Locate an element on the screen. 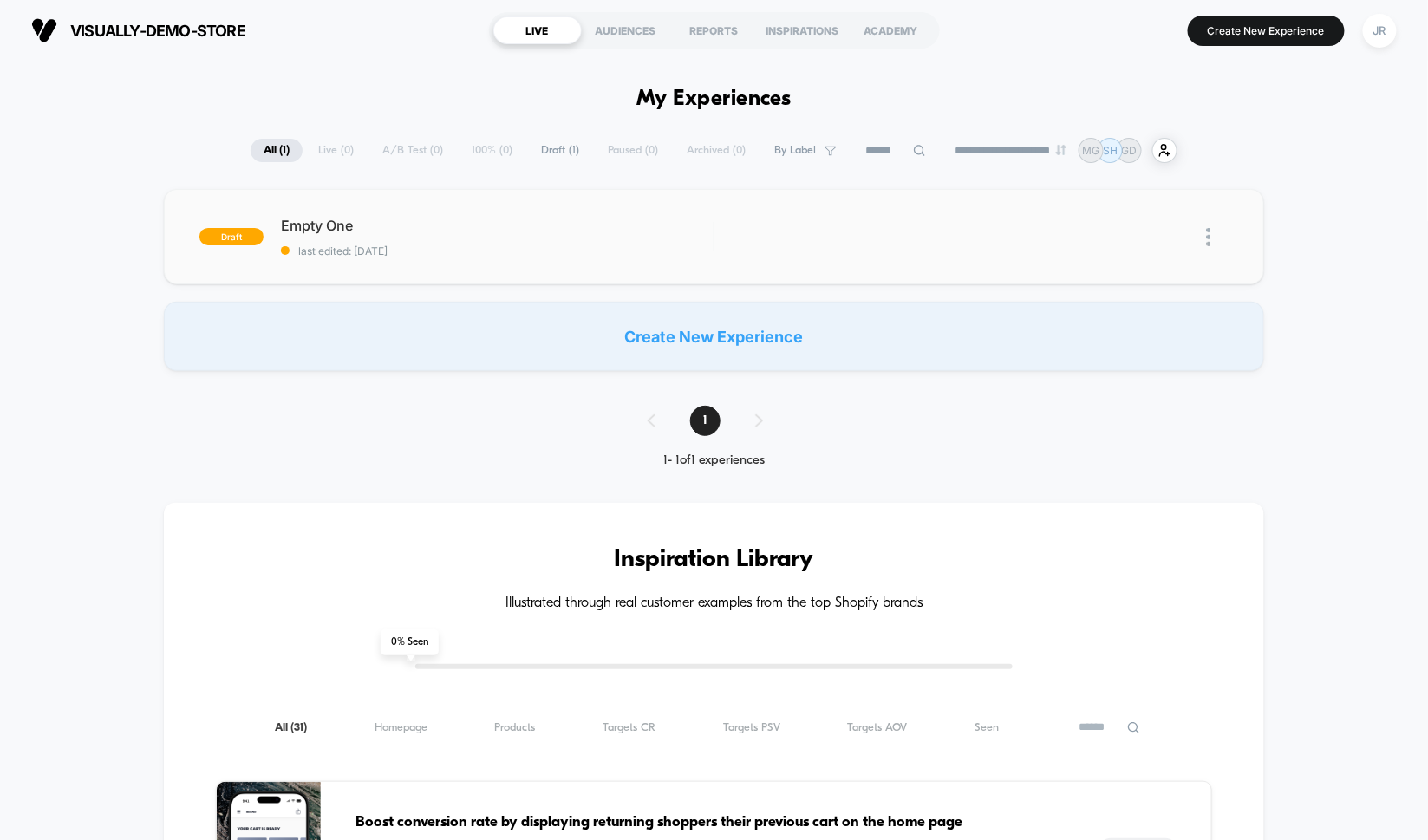  span: 1 is located at coordinates (705, 421).